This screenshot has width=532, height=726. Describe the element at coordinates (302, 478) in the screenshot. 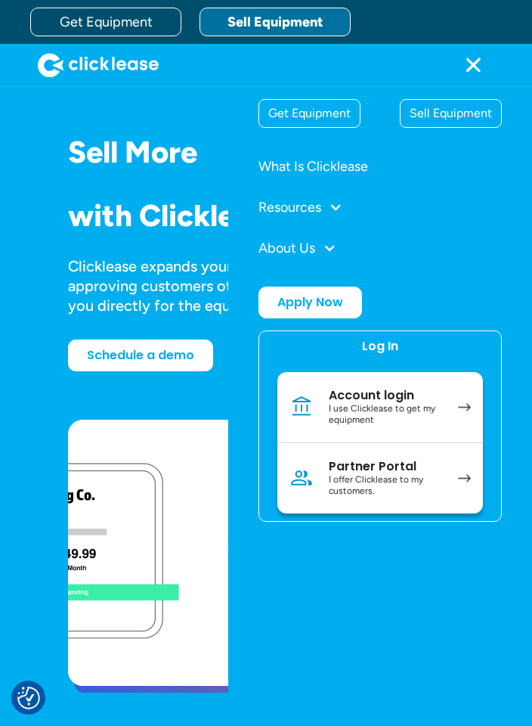

I see `img: Person icon` at that location.